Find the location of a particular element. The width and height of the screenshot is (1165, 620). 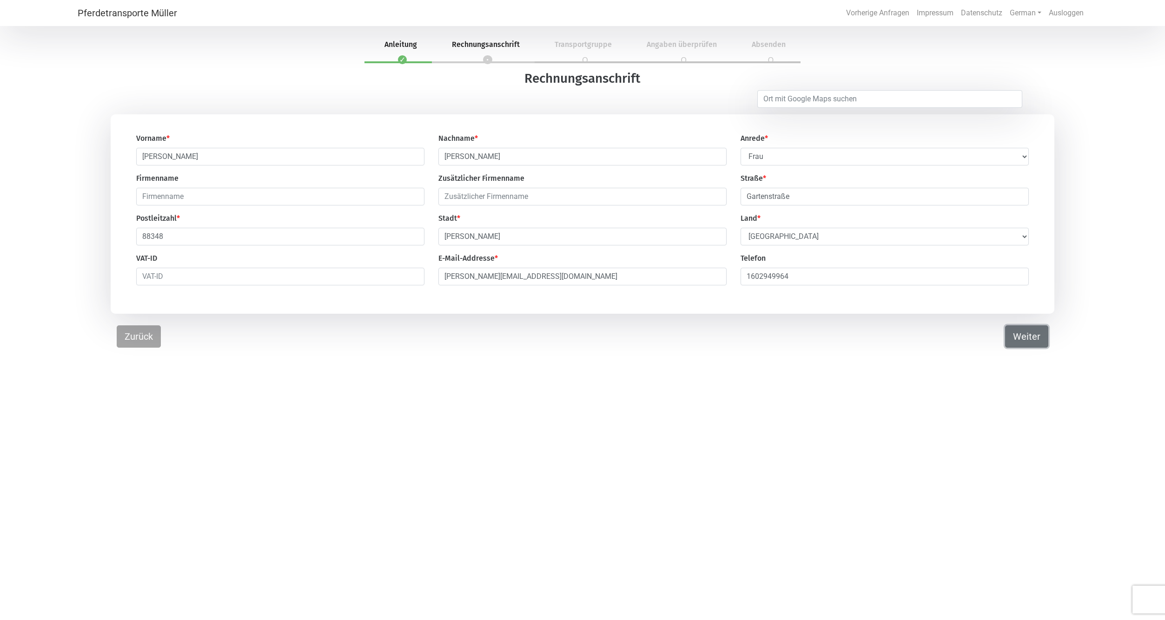

label: Postleitzahl is located at coordinates (158, 219).